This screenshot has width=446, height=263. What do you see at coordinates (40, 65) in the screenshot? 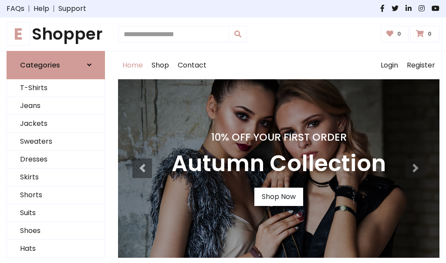
I see `h6: Categories` at bounding box center [40, 65].